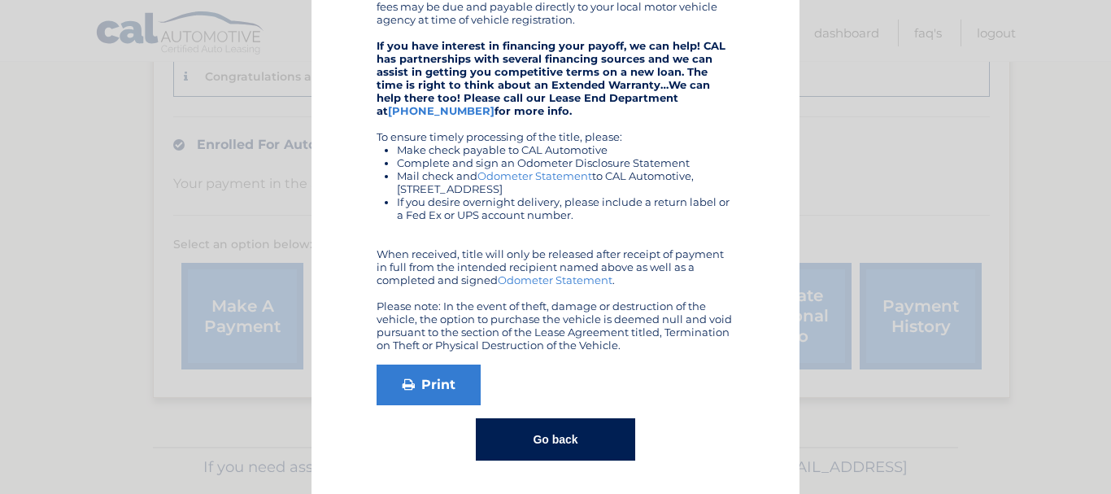 The height and width of the screenshot is (494, 1111). I want to click on strong: If you have interest in financing your payoff, we can help! CAL has partnerships with several fin..., so click(551, 78).